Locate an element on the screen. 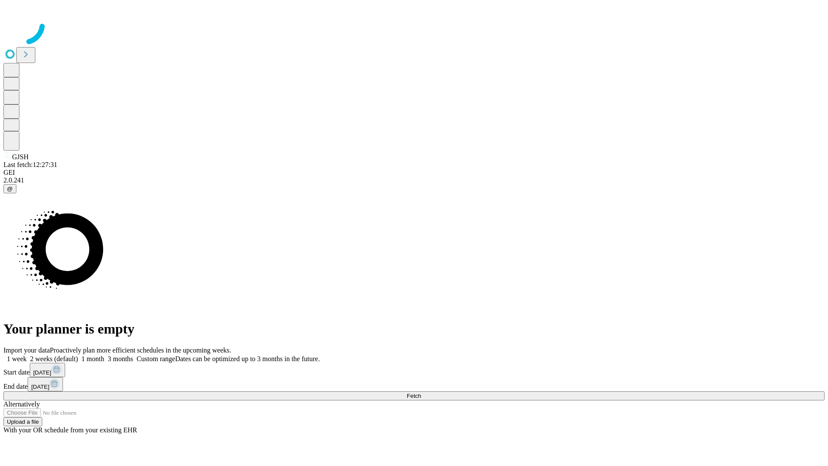 This screenshot has width=828, height=466. div: GEI is located at coordinates (414, 173).